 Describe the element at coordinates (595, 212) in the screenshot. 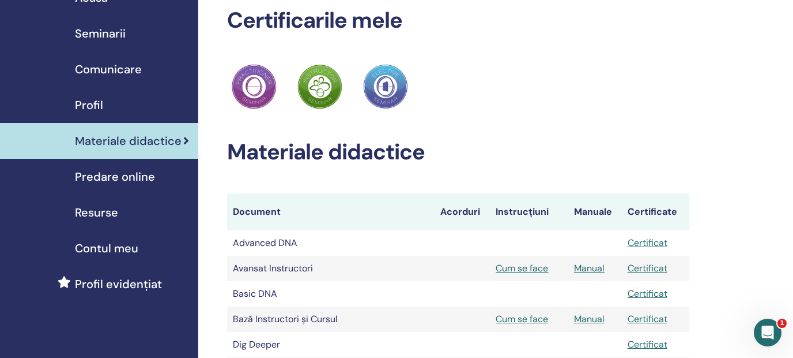

I see `th: Manuale` at that location.